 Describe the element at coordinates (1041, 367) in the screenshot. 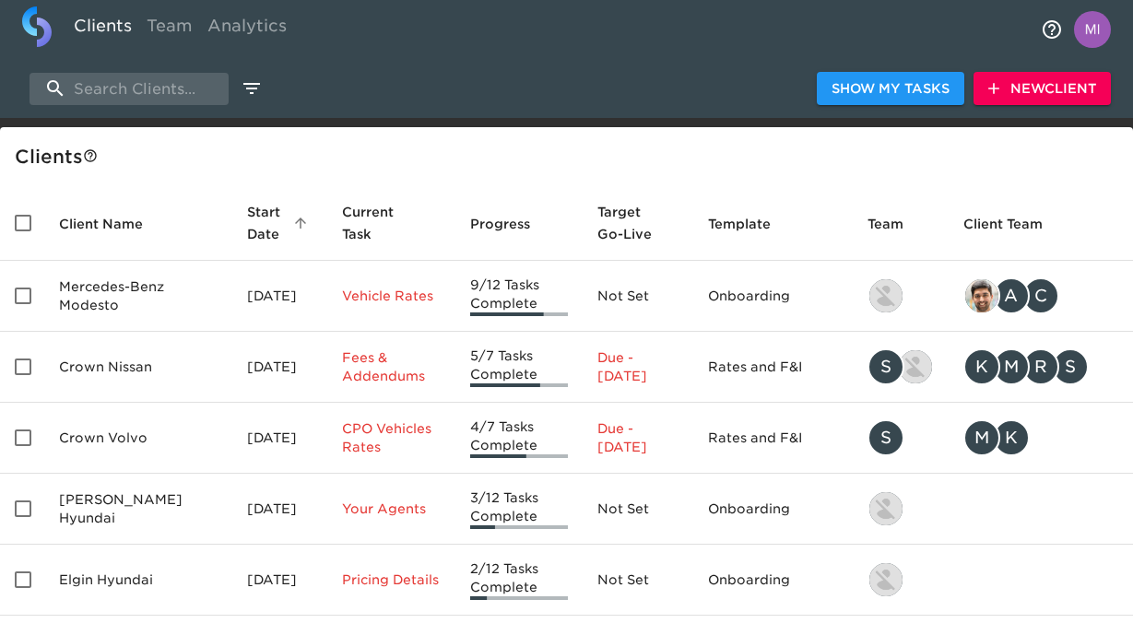

I see `div: R` at that location.